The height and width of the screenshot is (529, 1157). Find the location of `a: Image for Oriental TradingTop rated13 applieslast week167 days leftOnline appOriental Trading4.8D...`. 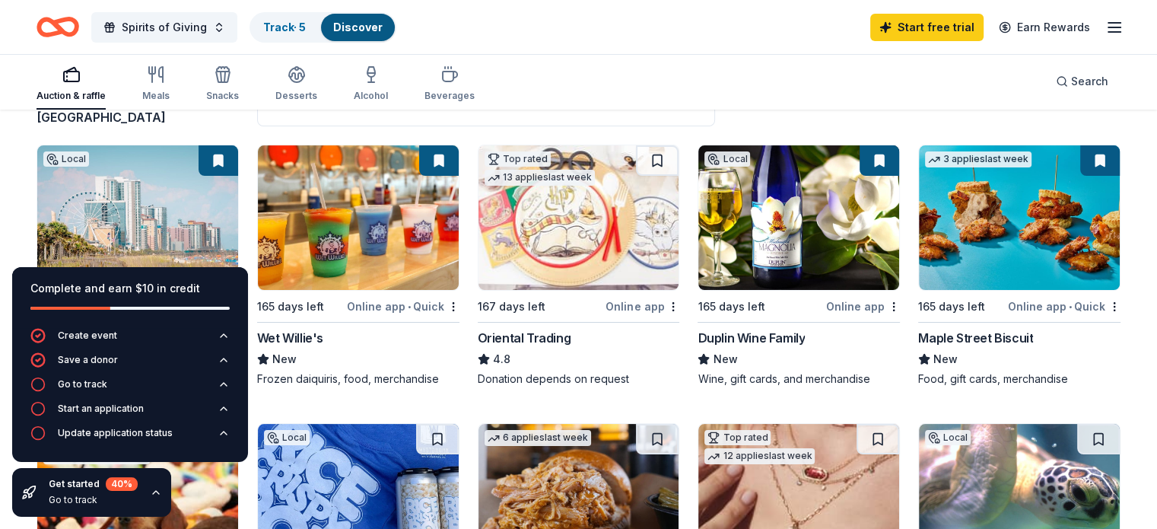

a: Image for Oriental TradingTop rated13 applieslast week167 days leftOnline appOriental Trading4.8D... is located at coordinates (579, 266).